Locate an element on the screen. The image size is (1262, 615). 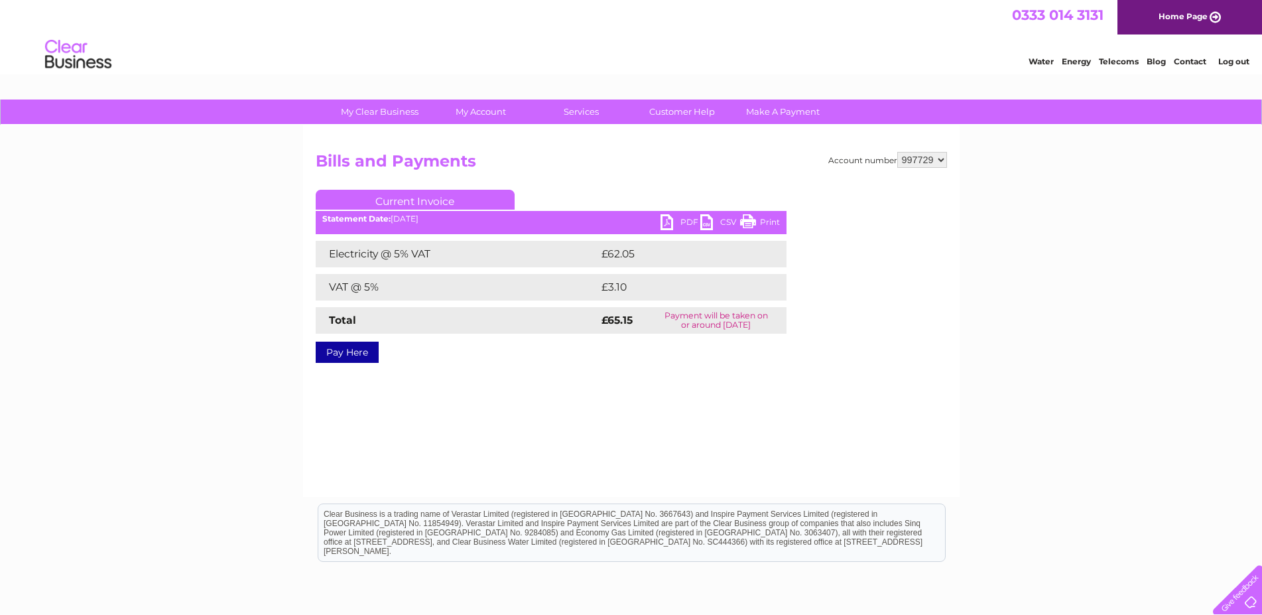
strong: Total is located at coordinates (342, 320).